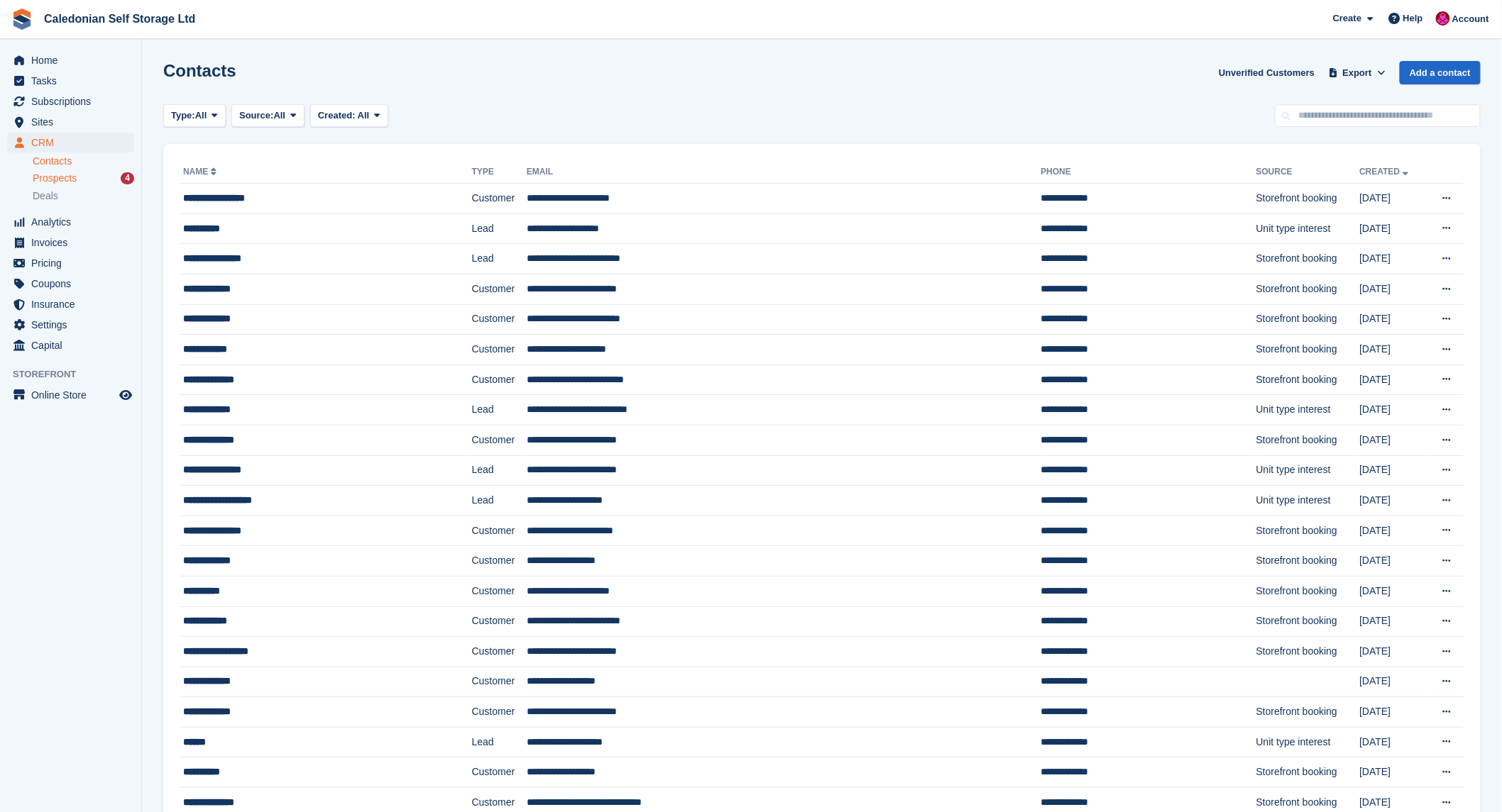 This screenshot has width=1502, height=812. I want to click on span: Help, so click(1413, 19).